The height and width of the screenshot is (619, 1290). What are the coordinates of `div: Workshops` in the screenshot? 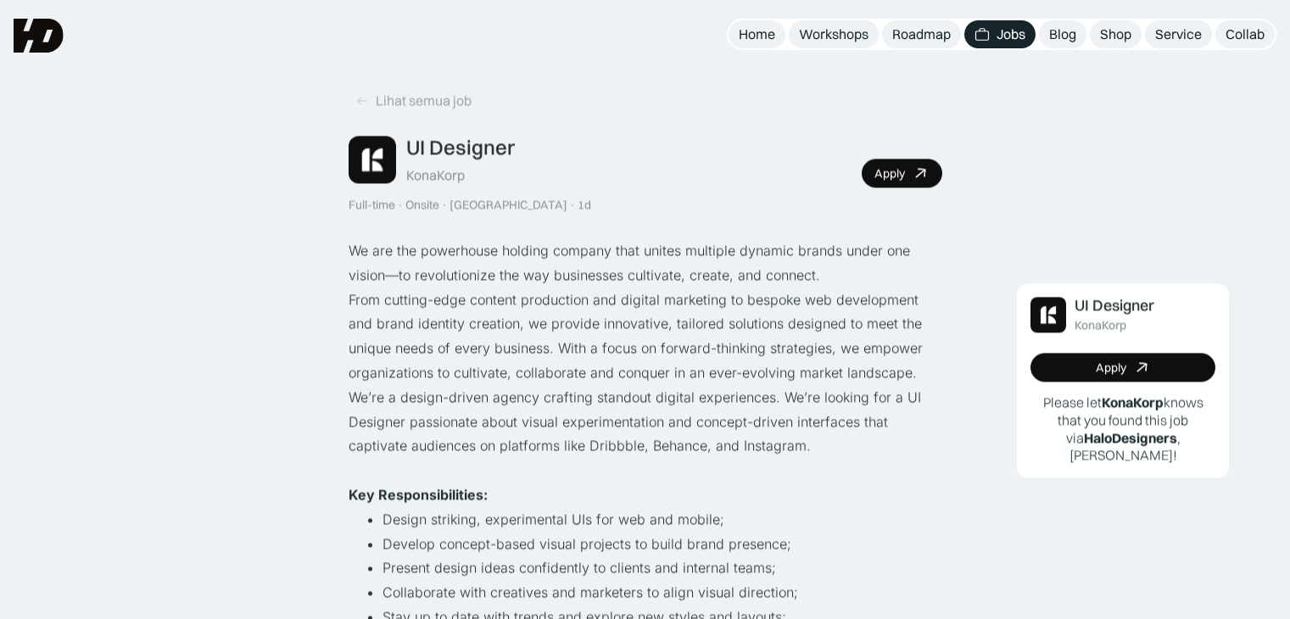 It's located at (834, 34).